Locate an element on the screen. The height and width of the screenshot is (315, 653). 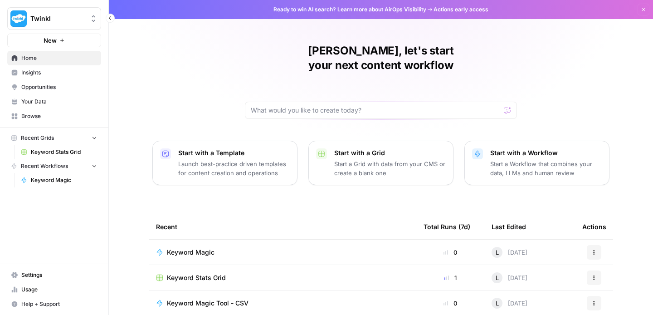
span: Recent Workflows is located at coordinates (44, 166).